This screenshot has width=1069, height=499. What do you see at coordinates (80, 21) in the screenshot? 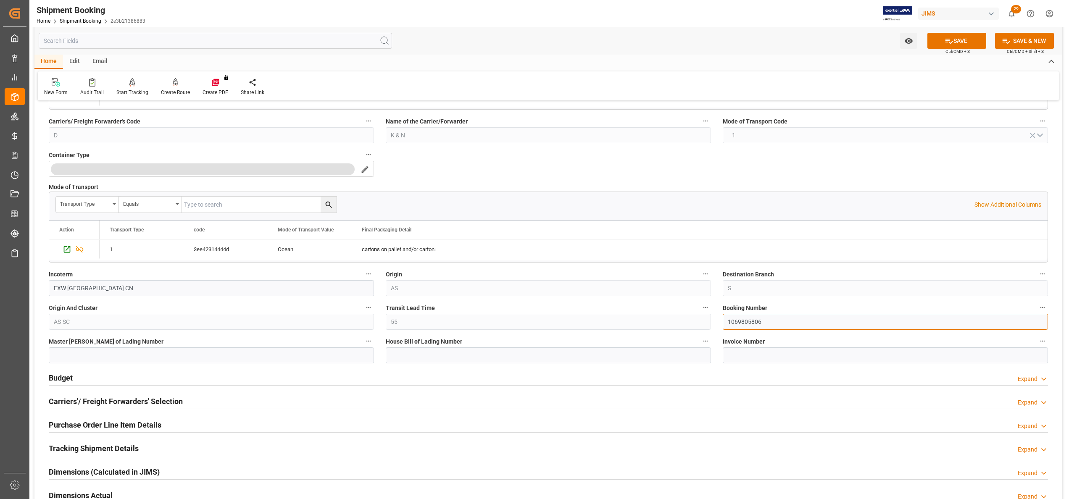
I see `a: Shipment Booking` at bounding box center [80, 21].